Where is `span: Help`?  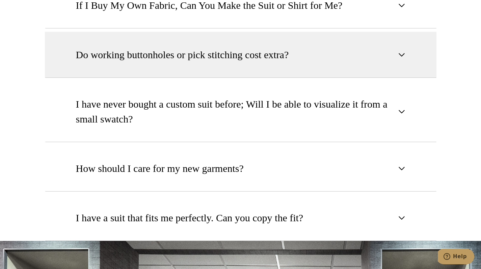
span: Help is located at coordinates (22, 8).